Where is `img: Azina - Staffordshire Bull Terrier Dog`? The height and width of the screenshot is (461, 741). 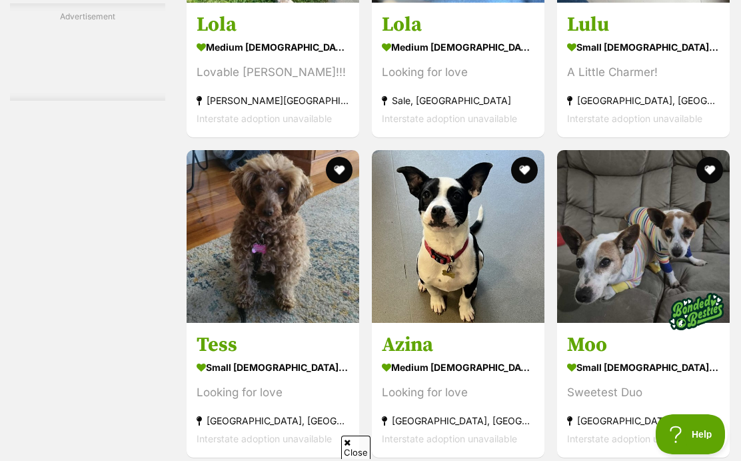
img: Azina - Staffordshire Bull Terrier Dog is located at coordinates (458, 236).